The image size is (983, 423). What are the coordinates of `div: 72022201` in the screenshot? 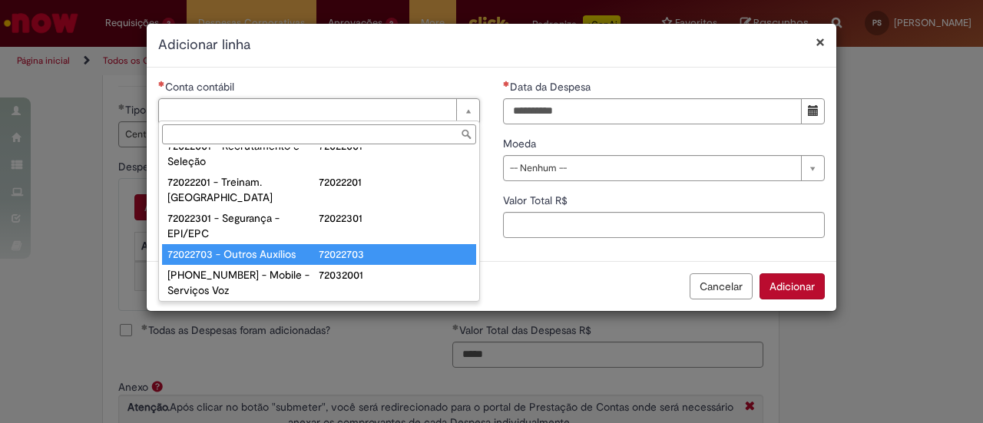 It's located at (395, 182).